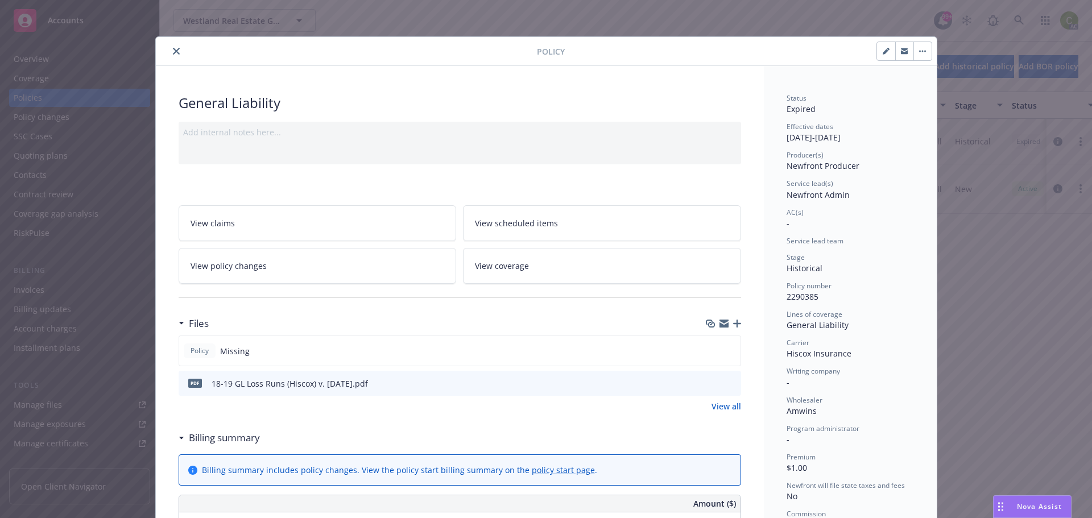  What do you see at coordinates (727, 406) in the screenshot?
I see `a: View all` at bounding box center [727, 406].